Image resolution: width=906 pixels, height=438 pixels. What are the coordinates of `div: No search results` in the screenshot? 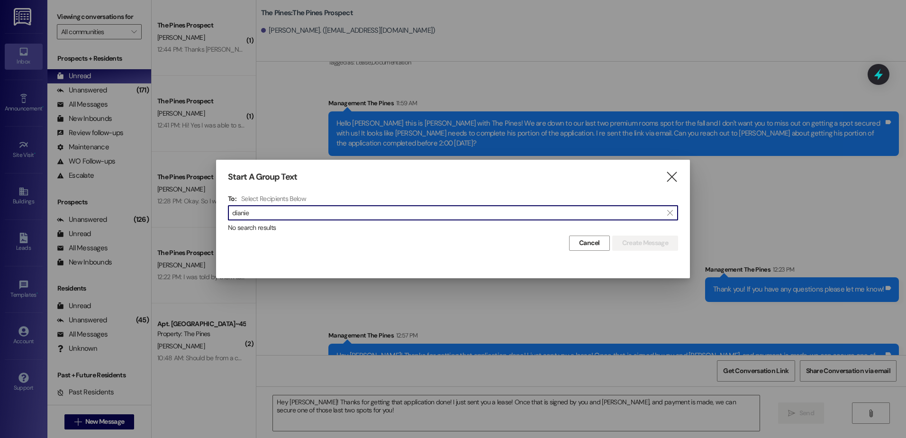 It's located at (453, 227).